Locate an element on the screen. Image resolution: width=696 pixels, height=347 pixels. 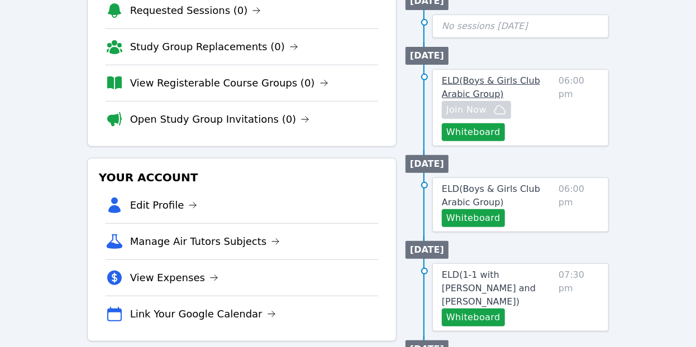
a: View Expenses is located at coordinates (174, 278).